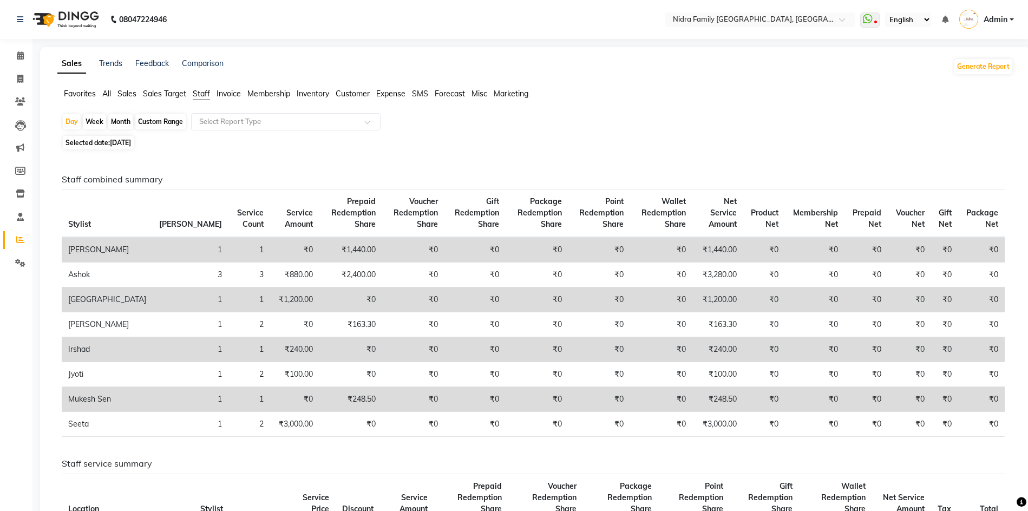  Describe the element at coordinates (718, 400) in the screenshot. I see `td: ₹248.50` at that location.